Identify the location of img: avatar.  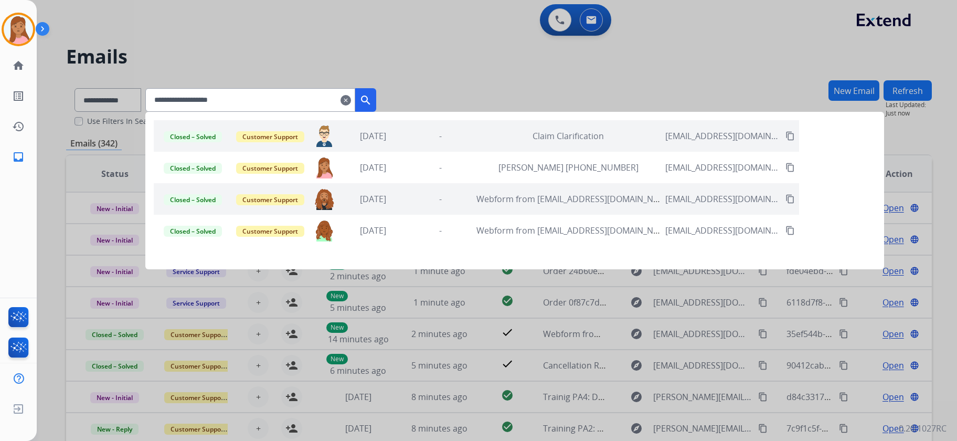
(18, 29).